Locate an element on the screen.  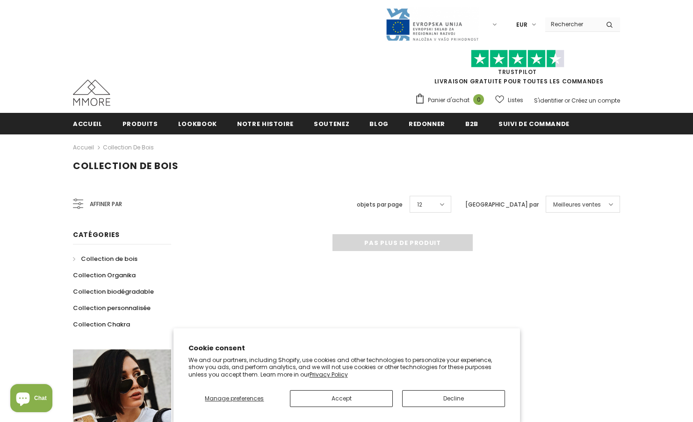
span: Meilleures ventes is located at coordinates (577, 204).